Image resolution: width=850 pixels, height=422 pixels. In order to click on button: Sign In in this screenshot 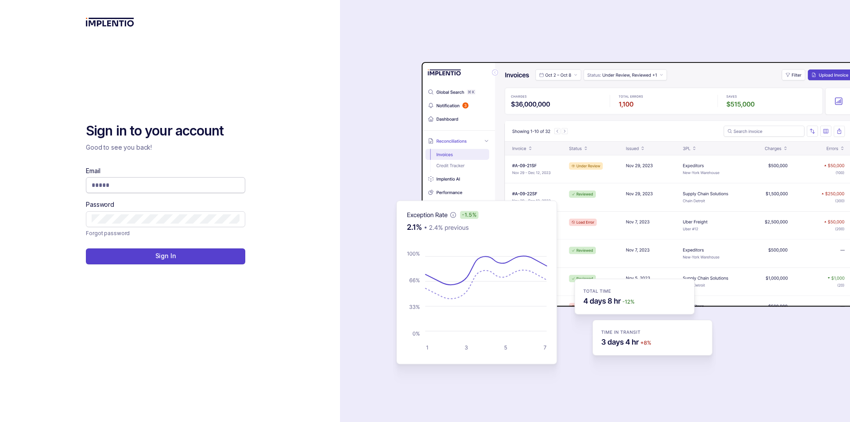, I will do `click(165, 256)`.